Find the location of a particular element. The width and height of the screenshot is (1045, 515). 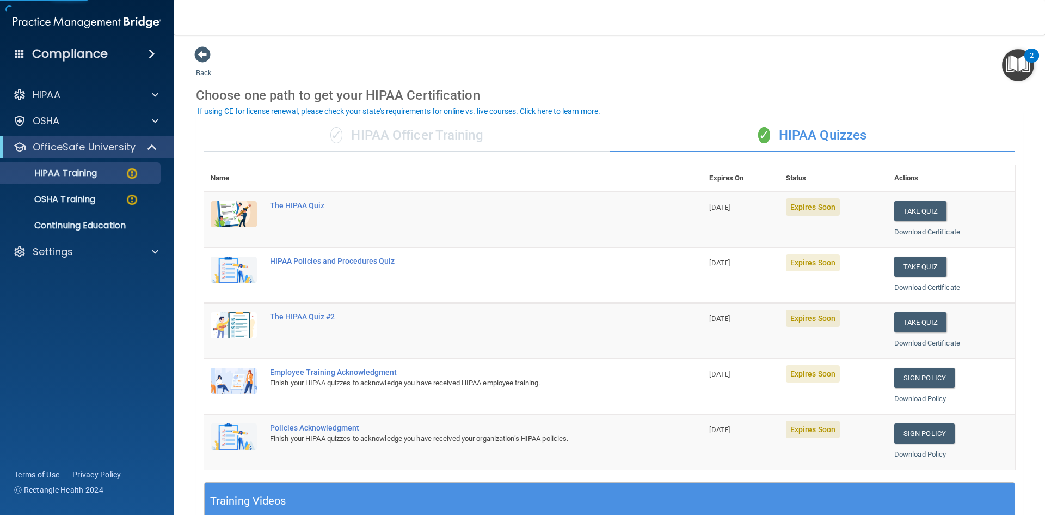

a: OfficeSafe University is located at coordinates (85, 147).